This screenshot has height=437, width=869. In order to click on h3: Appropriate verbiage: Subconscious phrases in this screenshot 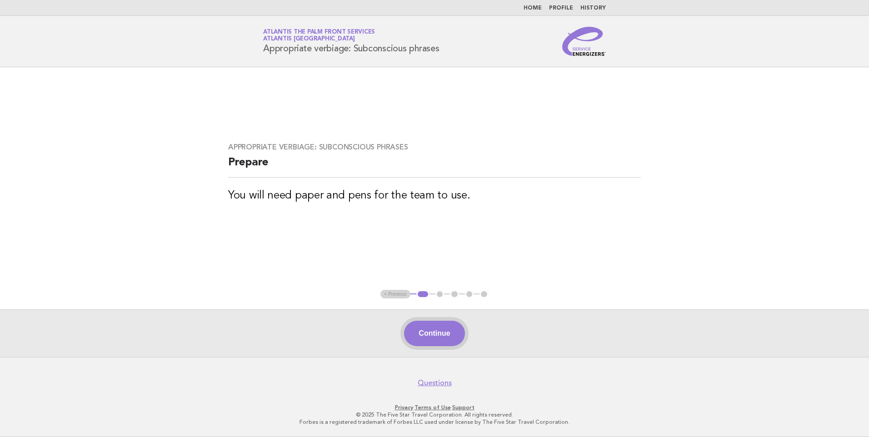, I will do `click(434, 147)`.